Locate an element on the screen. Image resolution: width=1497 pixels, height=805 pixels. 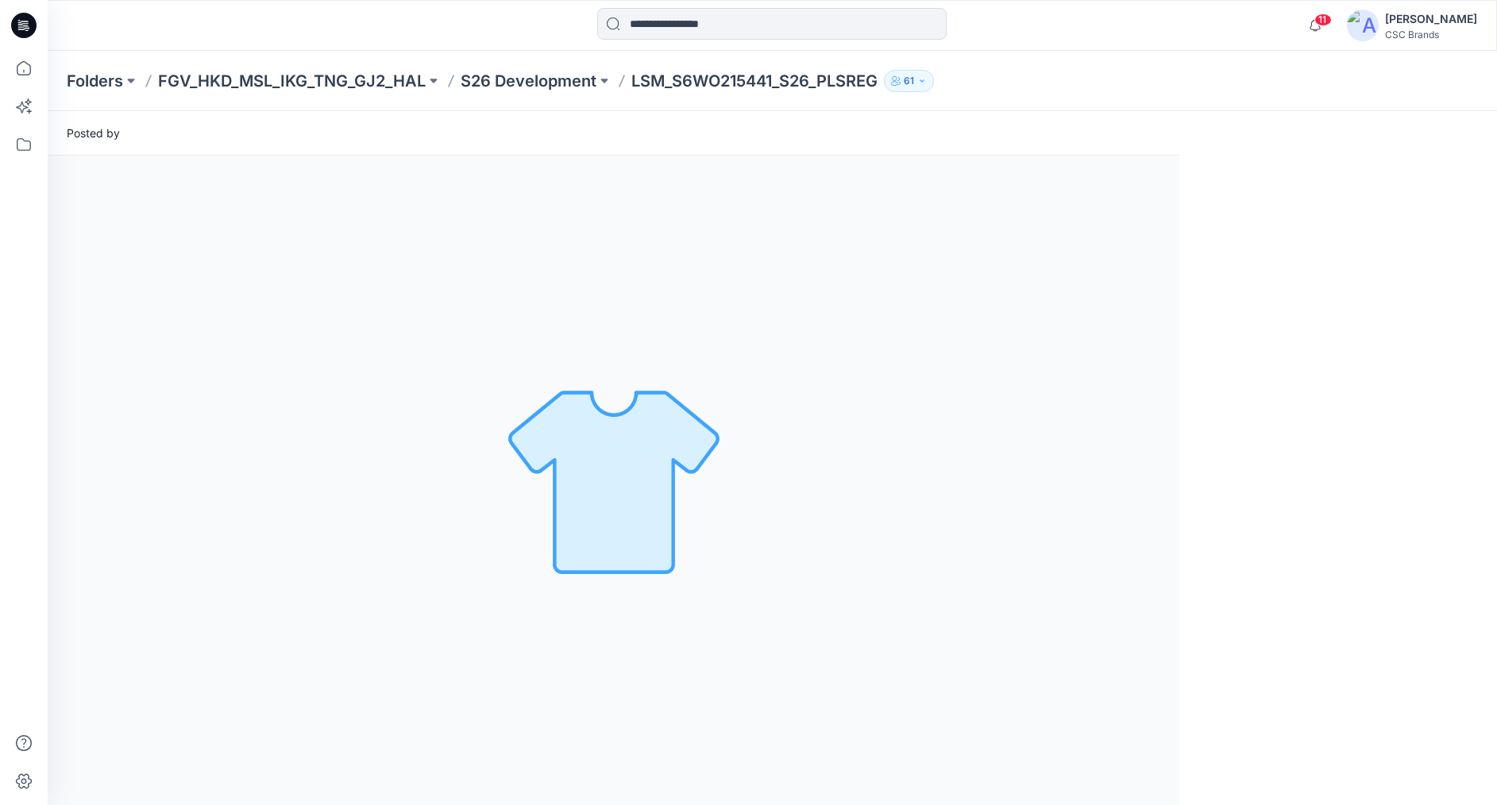
a: FGV_HKD_MSL_IKG_TNG_GJ2_HAL is located at coordinates (291, 81).